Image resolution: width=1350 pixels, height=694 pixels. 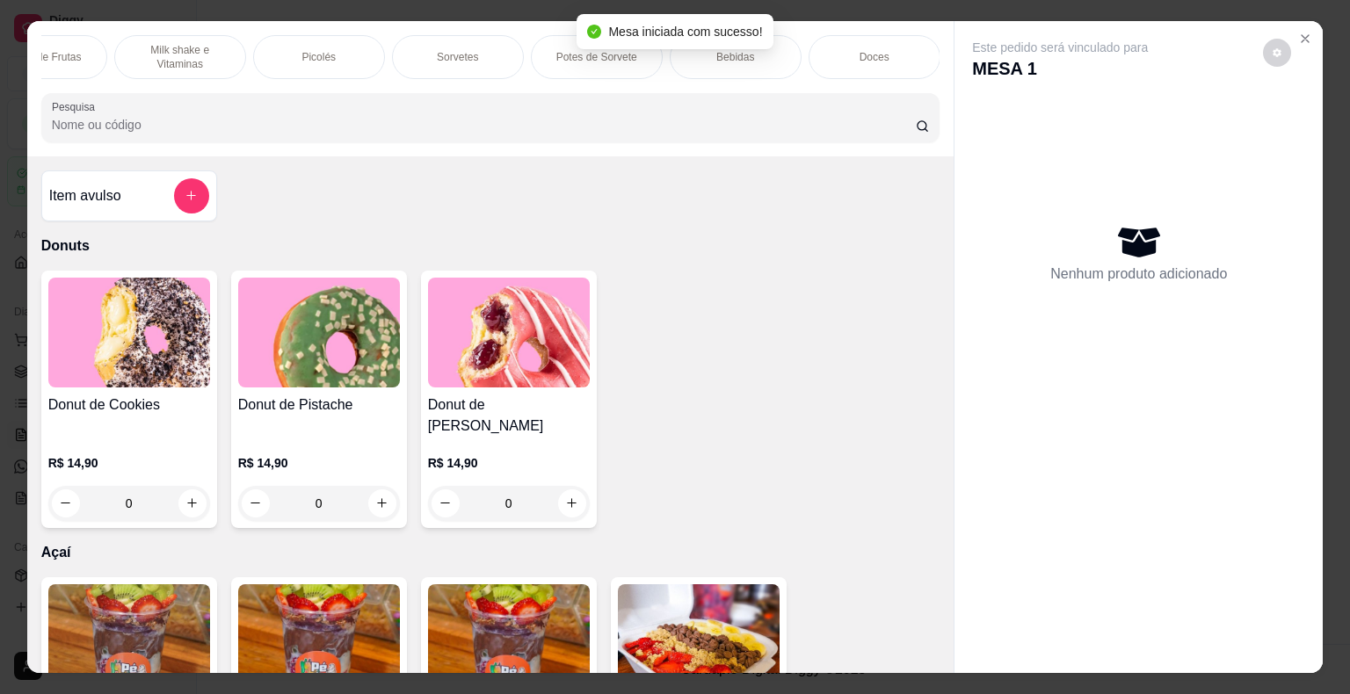 What do you see at coordinates (597, 57) in the screenshot?
I see `p: Potes de Sorvete` at bounding box center [597, 57].